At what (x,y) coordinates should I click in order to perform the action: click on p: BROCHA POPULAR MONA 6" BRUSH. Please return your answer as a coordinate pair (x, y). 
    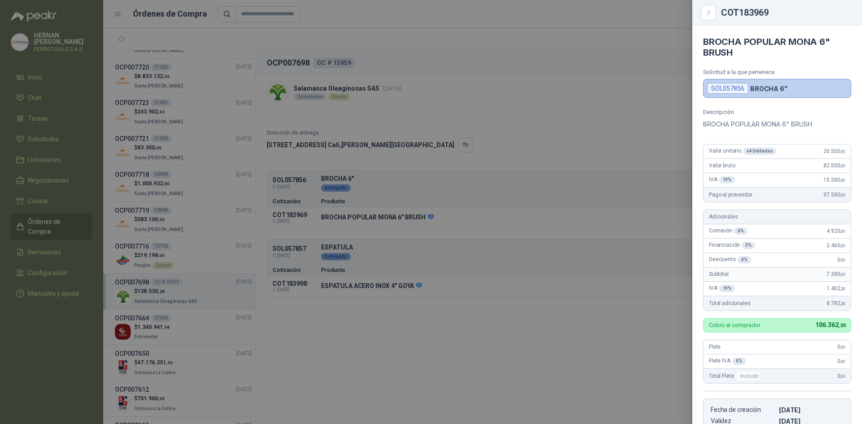
    Looking at the image, I should click on (777, 124).